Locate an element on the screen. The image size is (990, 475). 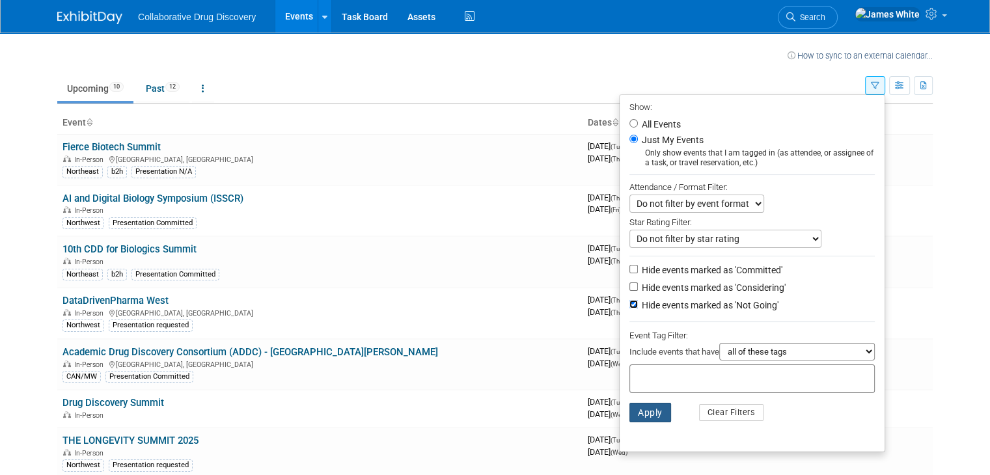
label: Just My Events is located at coordinates (671, 140).